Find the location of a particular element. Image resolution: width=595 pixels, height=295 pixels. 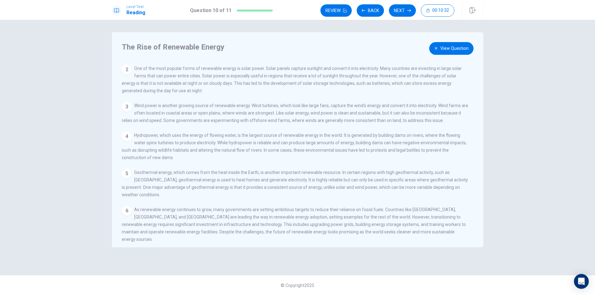

span: Hydropower, which uses the energy of flowing water, is the largest source of renewable energy in ... is located at coordinates (294, 147).